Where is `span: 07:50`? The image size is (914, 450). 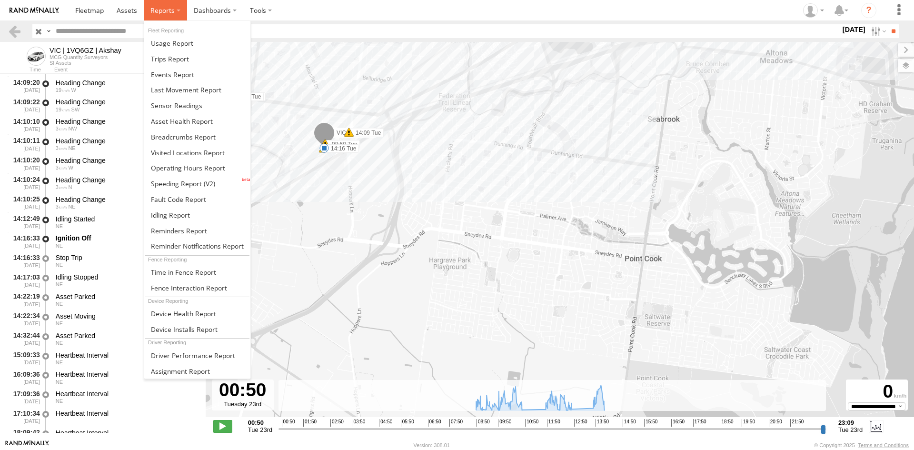 span: 07:50 is located at coordinates (456, 423).